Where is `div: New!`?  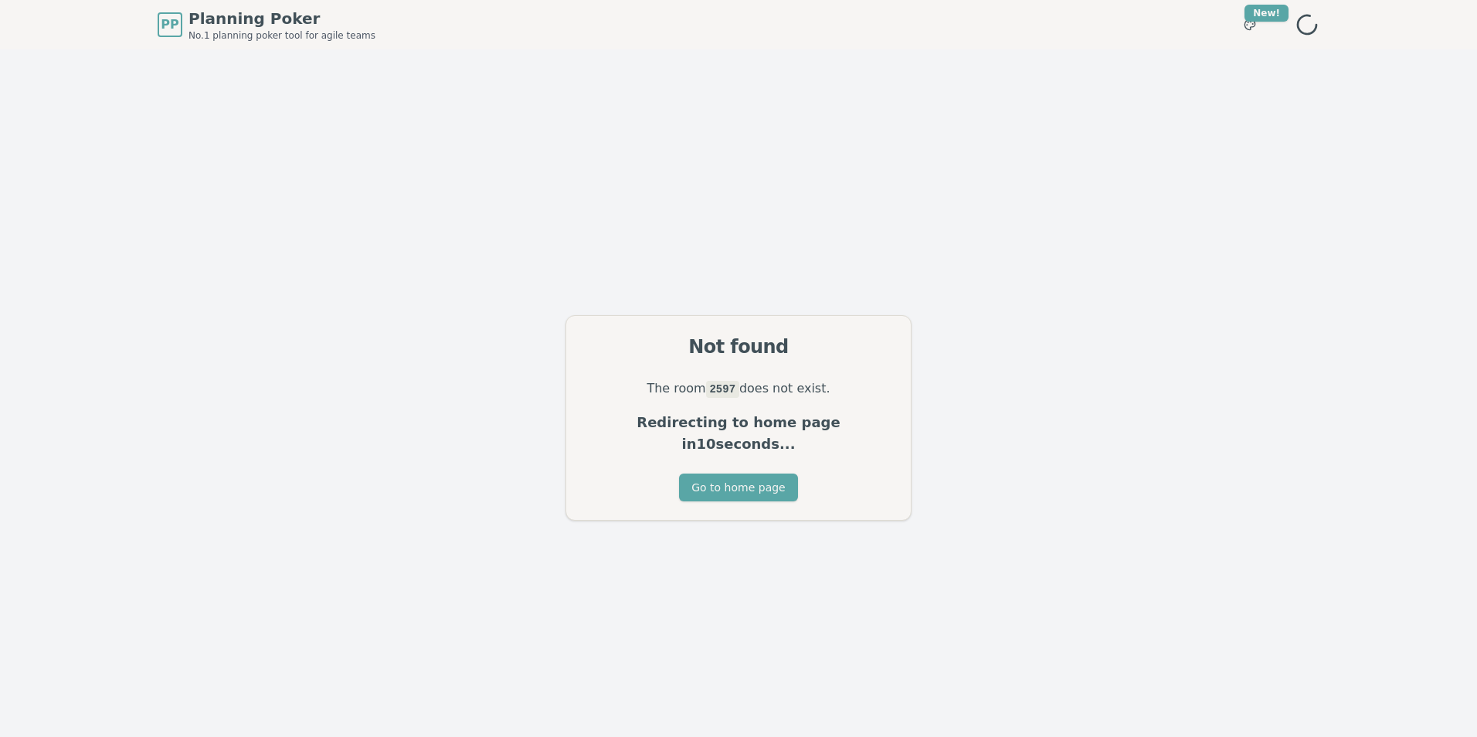
div: New! is located at coordinates (1266, 13).